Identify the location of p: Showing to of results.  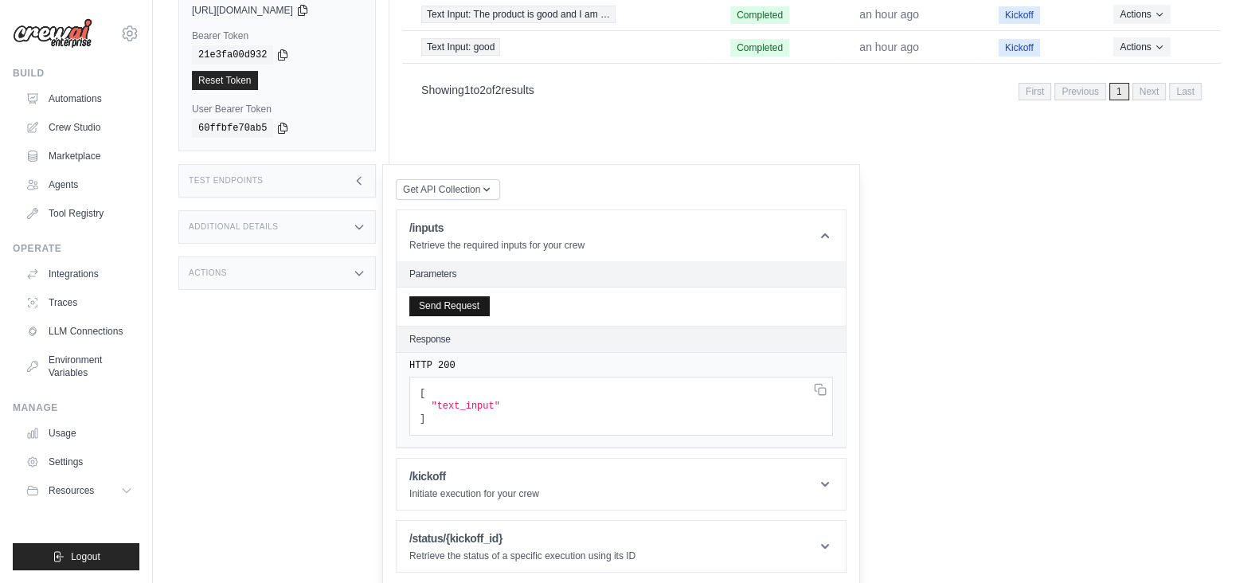
(478, 90).